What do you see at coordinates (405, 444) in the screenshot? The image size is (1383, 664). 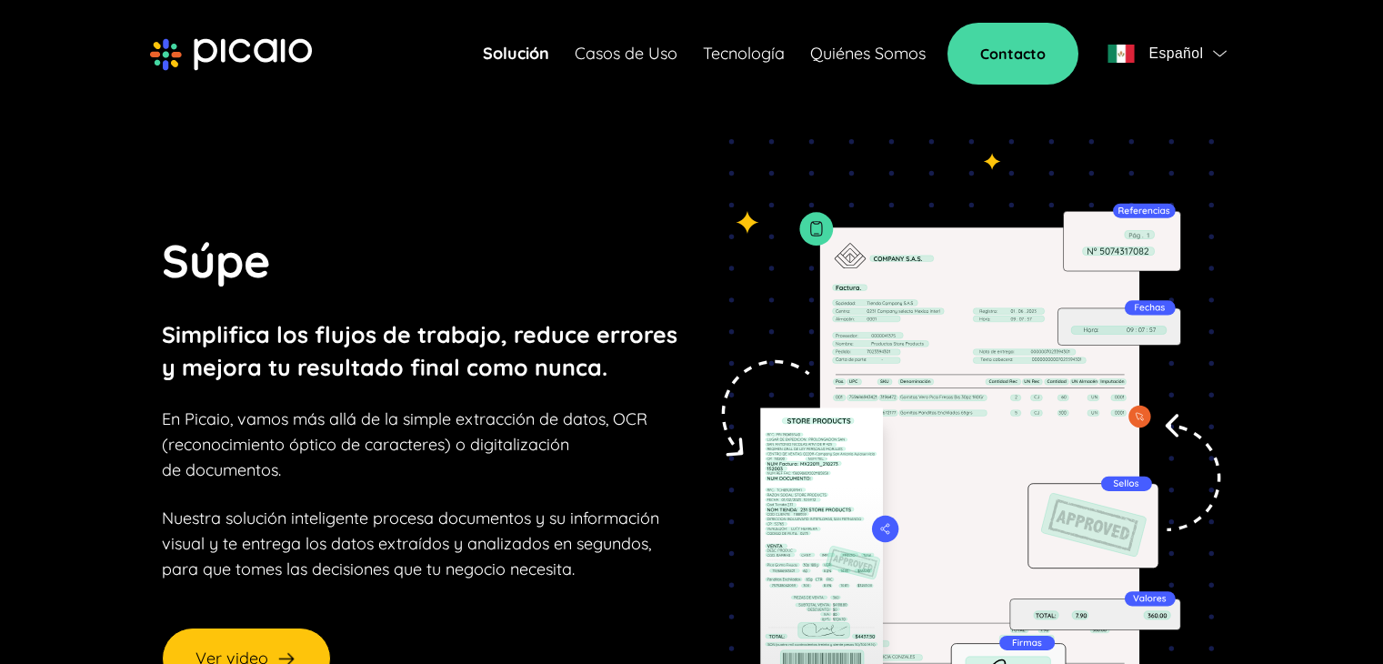 I see `span: En Picaio, vamos más allá de la simple extracción de datos, OCR (reconocimiento óptico de caracte...` at bounding box center [405, 444].